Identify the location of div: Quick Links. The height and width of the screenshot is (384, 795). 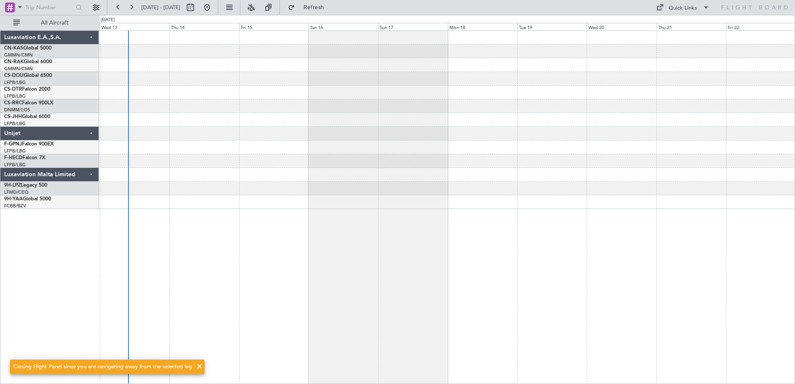
(683, 8).